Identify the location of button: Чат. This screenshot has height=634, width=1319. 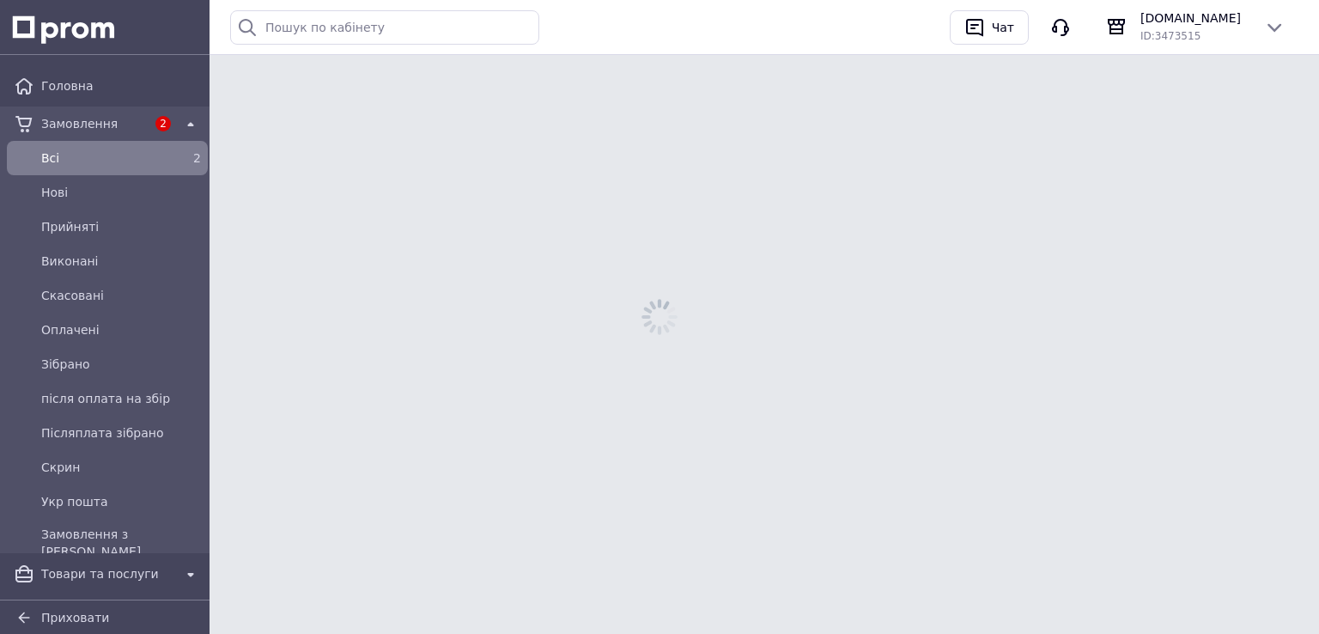
(989, 27).